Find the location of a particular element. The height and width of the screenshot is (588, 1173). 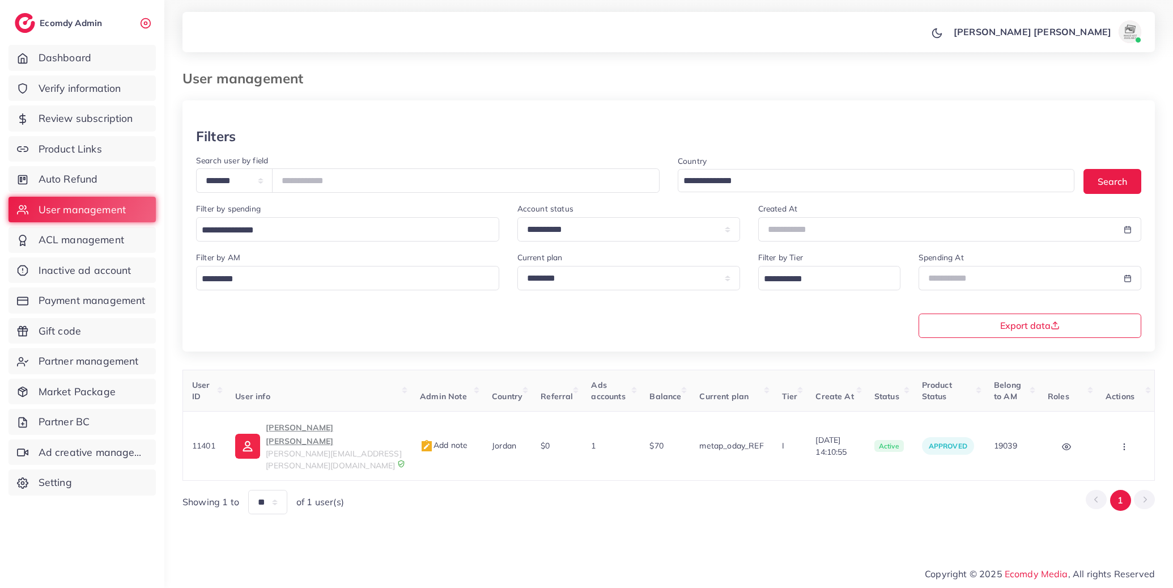

a: Verify information is located at coordinates (82, 88).